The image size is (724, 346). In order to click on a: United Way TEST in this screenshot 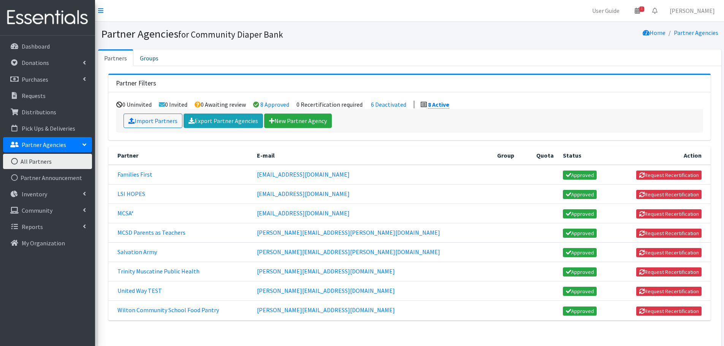, I will do `click(139, 291)`.